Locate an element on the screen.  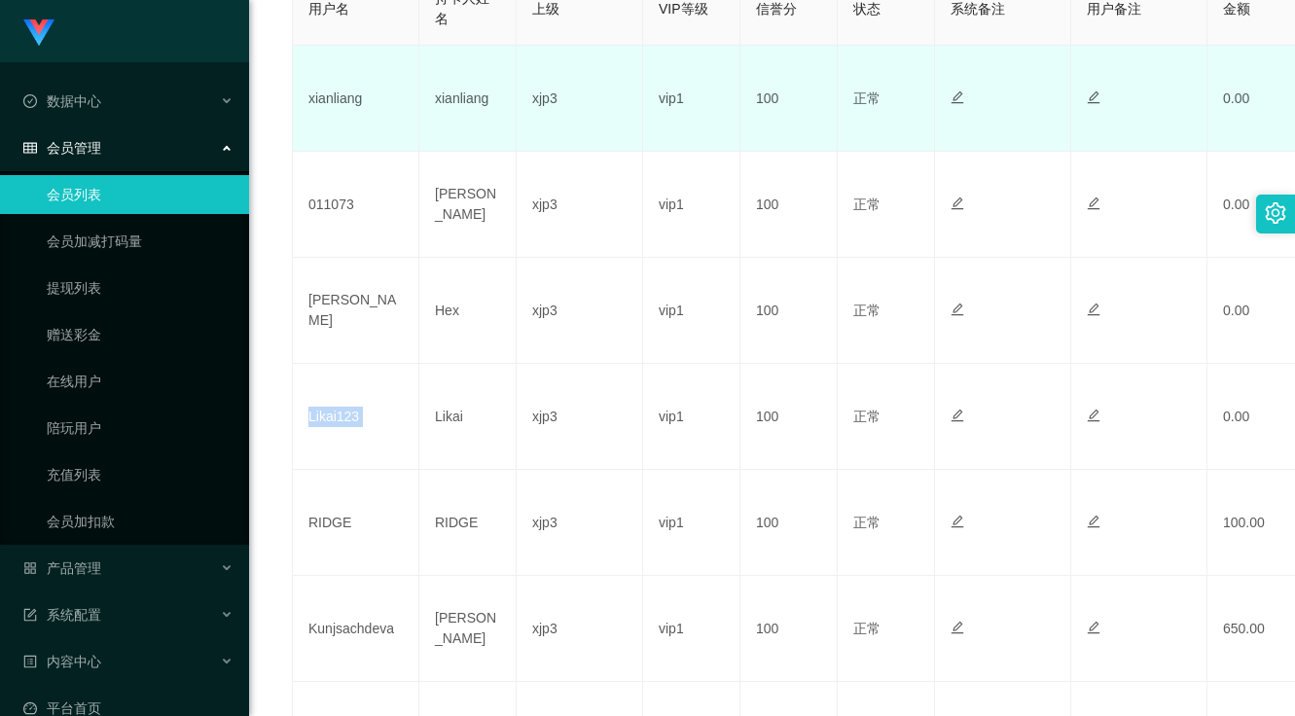
td: Likai123 is located at coordinates (356, 417).